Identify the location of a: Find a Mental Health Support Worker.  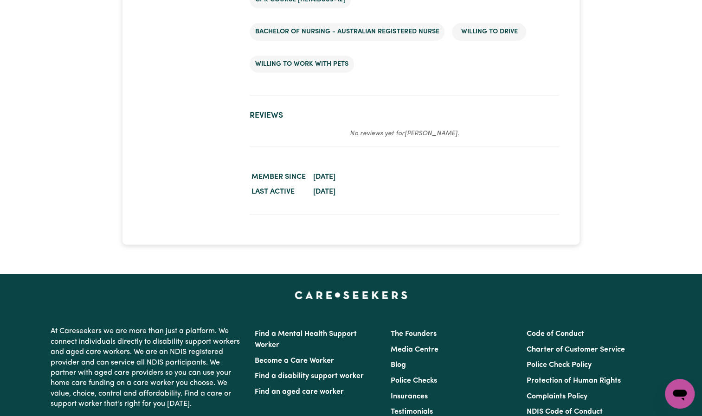
(306, 340).